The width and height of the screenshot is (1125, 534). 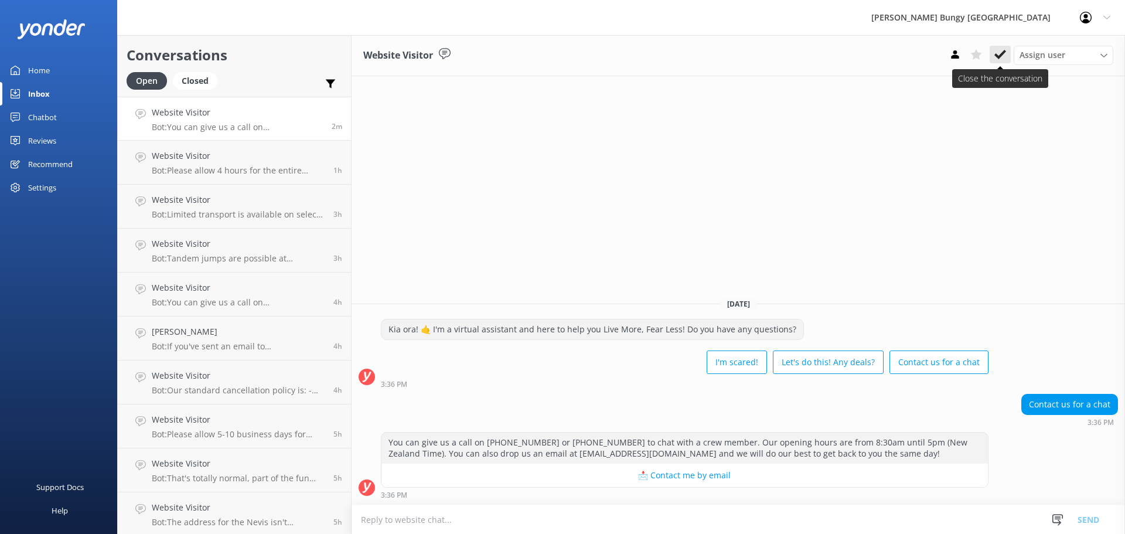 What do you see at coordinates (1042, 55) in the screenshot?
I see `span: Assign user` at bounding box center [1042, 55].